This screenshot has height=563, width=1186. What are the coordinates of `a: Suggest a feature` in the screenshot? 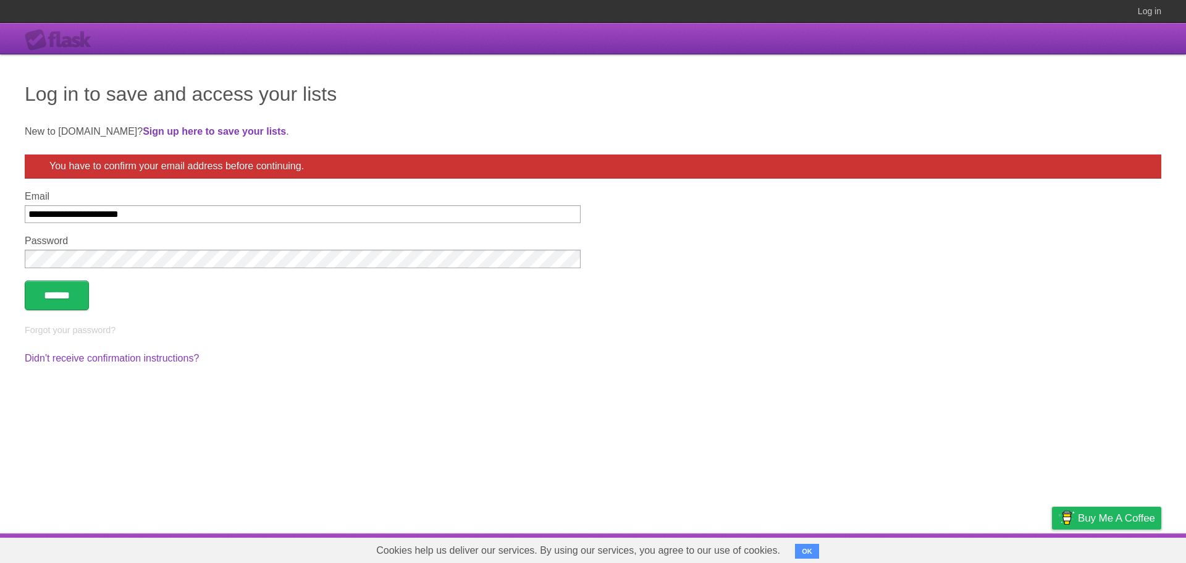 It's located at (1122, 548).